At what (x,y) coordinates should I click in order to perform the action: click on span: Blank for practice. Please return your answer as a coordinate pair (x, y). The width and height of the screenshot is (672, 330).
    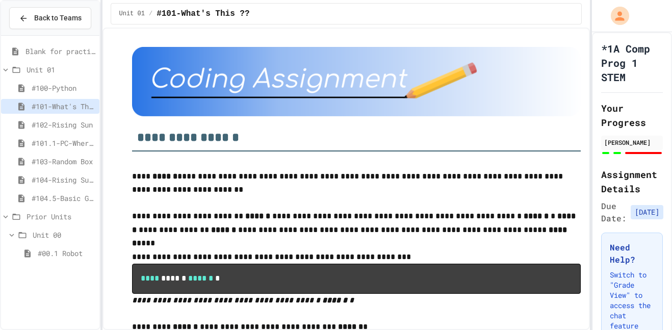
    Looking at the image, I should click on (60, 51).